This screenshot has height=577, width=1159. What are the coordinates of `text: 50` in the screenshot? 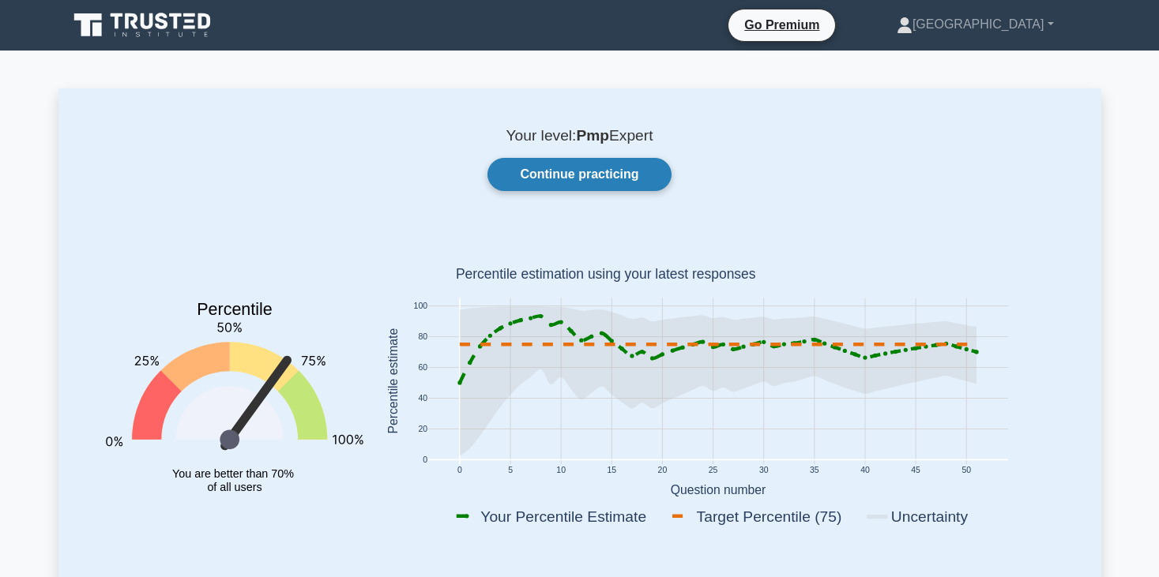 It's located at (966, 471).